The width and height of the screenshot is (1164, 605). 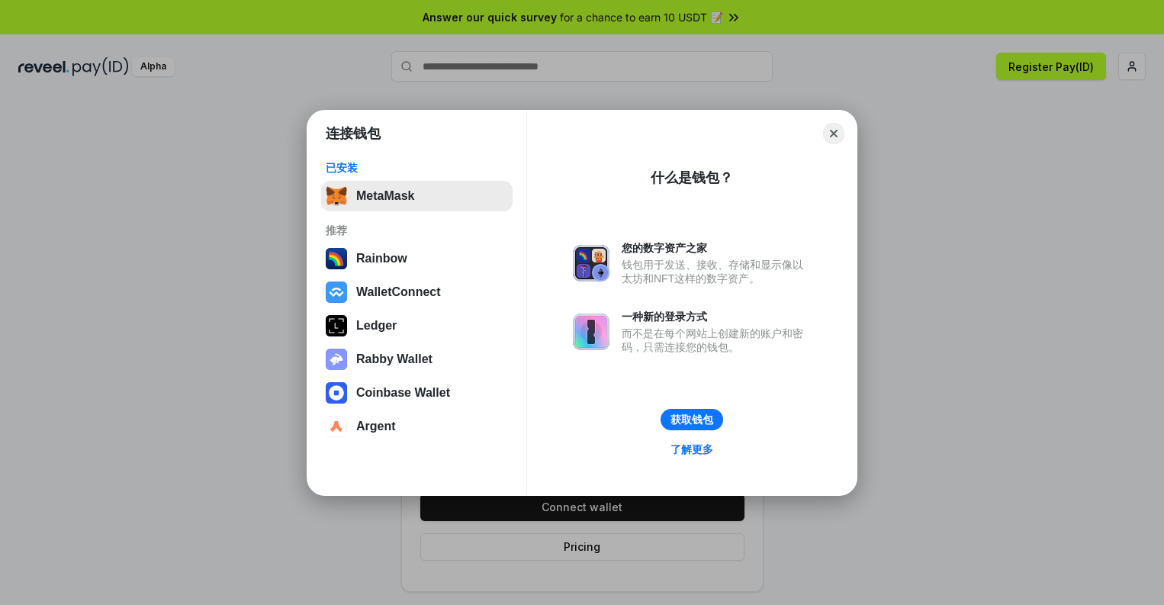 What do you see at coordinates (716, 340) in the screenshot?
I see `div: 而不是在每个网站上创建新的账户和密码，只需连接您的钱包。` at bounding box center [716, 340].